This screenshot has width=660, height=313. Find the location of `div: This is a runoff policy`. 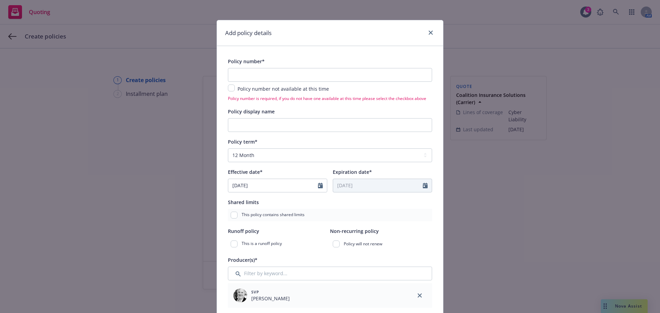

div: This is a runoff policy is located at coordinates (279, 244).